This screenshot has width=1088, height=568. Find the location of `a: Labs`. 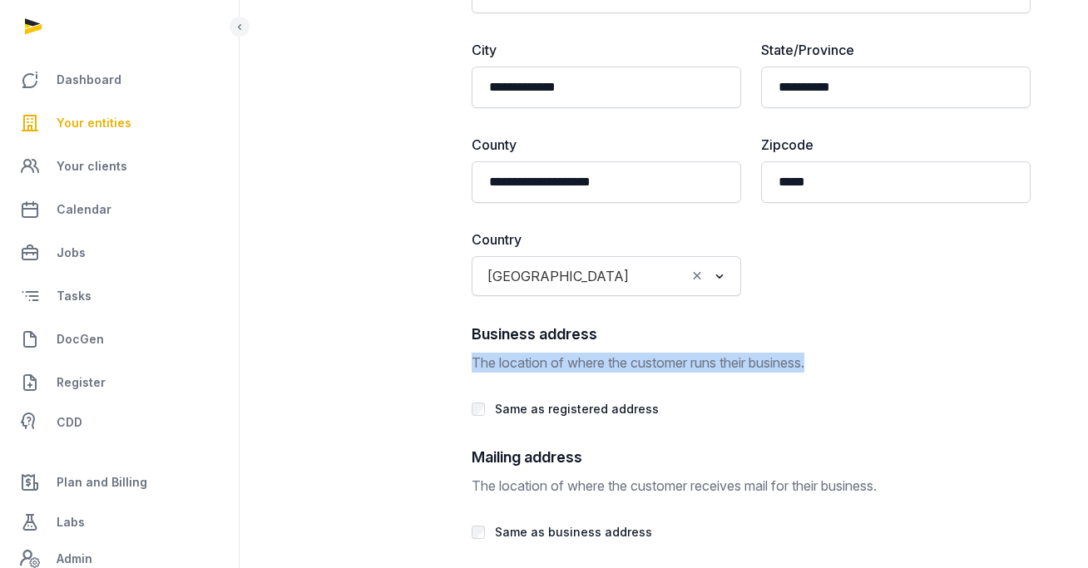

a: Labs is located at coordinates (119, 522).